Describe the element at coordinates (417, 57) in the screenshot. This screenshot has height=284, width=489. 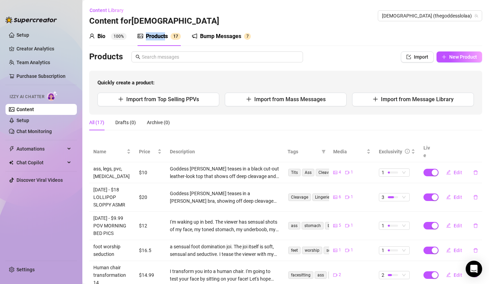
I see `button: Import` at that location.